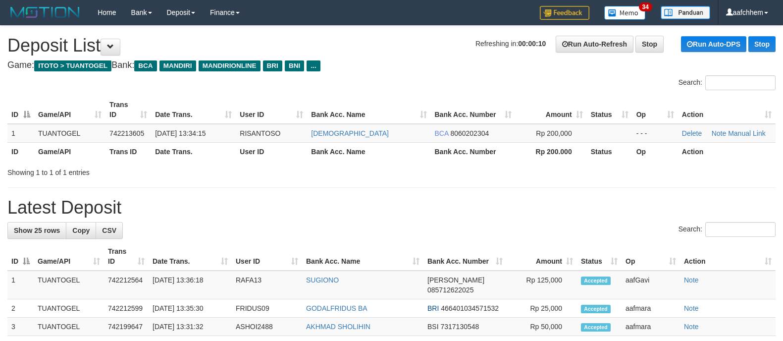 This screenshot has width=783, height=341. What do you see at coordinates (450, 290) in the screenshot?
I see `span: Copy 085712622025 to clipboard` at bounding box center [450, 290].